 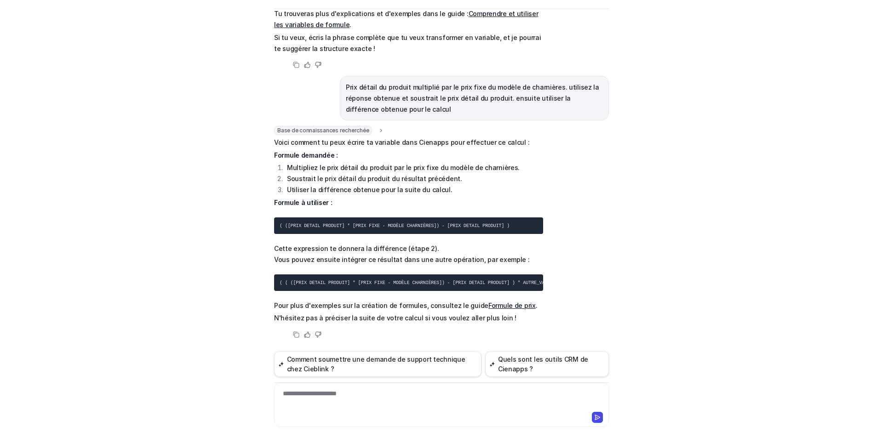 What do you see at coordinates (356, 248) in the screenshot?
I see `font: Cette expression te donnera la différence (étape 2).` at bounding box center [356, 248].